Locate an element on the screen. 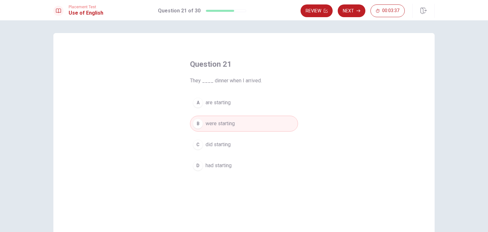  button: Review is located at coordinates (317, 11).